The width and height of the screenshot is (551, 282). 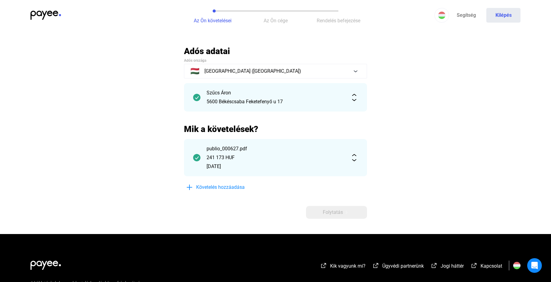 What do you see at coordinates (534, 265) in the screenshot?
I see `div: Open Intercom Messenger` at bounding box center [534, 265].